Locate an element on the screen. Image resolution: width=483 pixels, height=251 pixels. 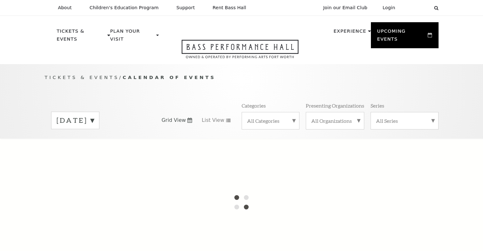
label: All Series is located at coordinates (405, 121).